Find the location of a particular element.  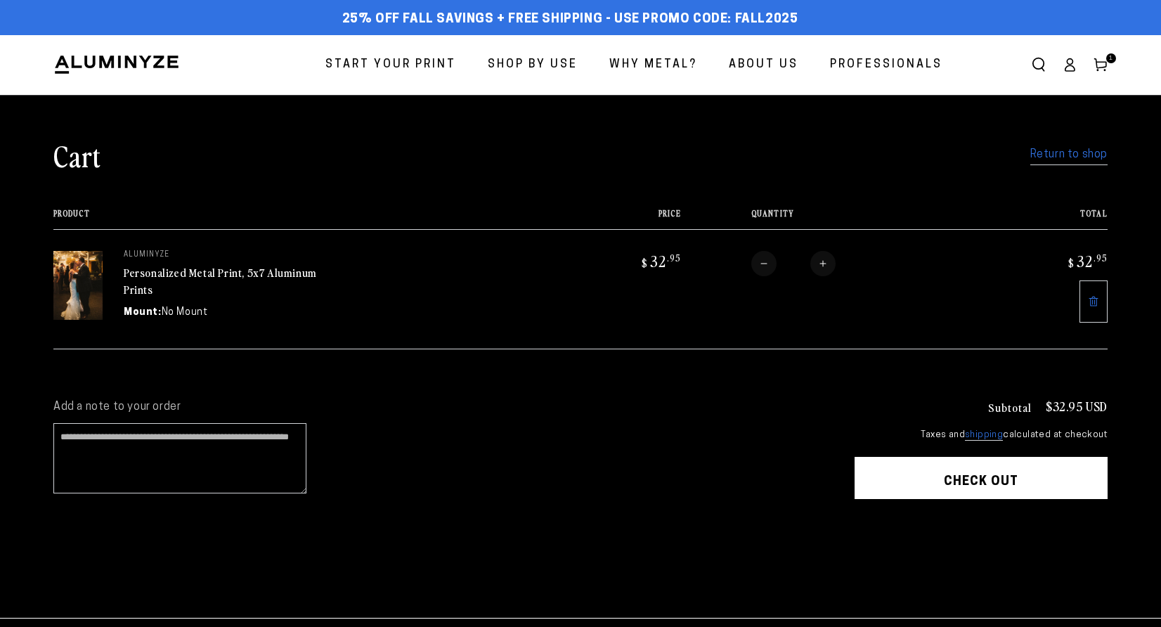

dd: No Mount is located at coordinates (185, 312).